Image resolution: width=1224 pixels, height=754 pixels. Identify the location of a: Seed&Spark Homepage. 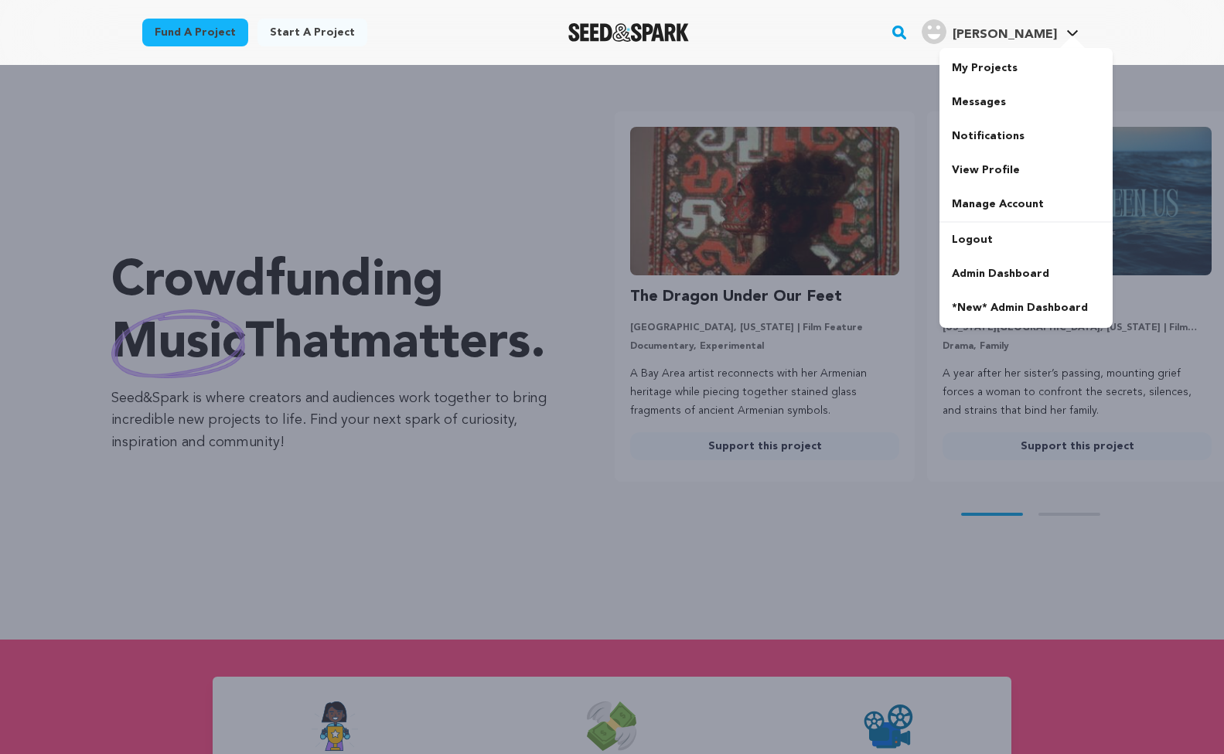
(629, 32).